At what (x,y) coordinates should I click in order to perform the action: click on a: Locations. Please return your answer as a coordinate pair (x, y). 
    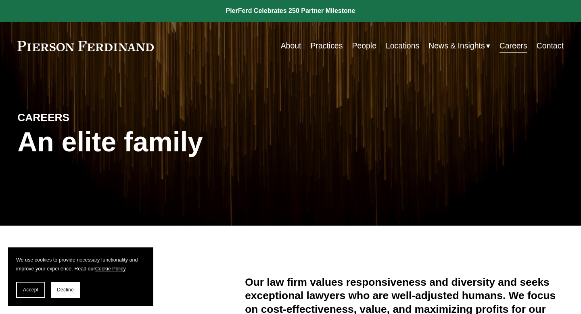
    Looking at the image, I should click on (402, 46).